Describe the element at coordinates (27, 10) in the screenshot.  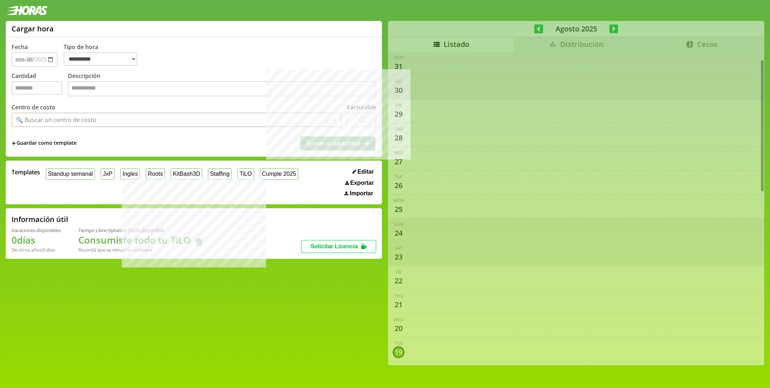
I see `img: logotipo` at that location.